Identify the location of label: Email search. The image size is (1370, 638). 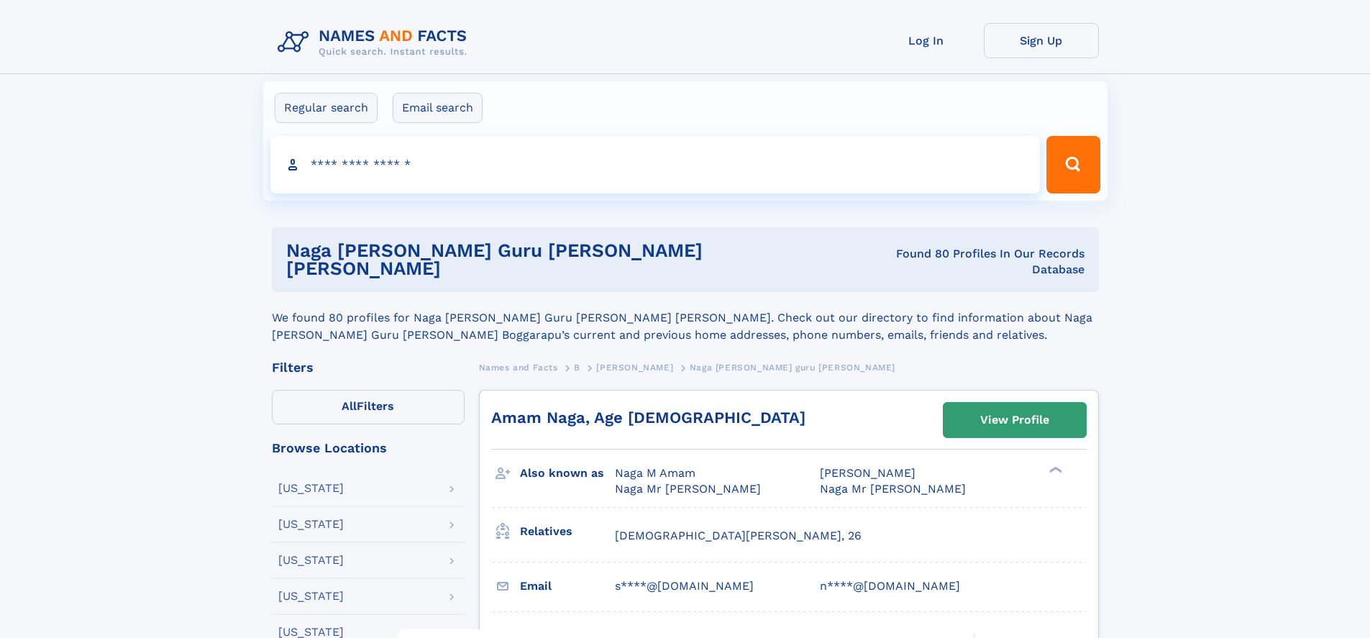
(437, 108).